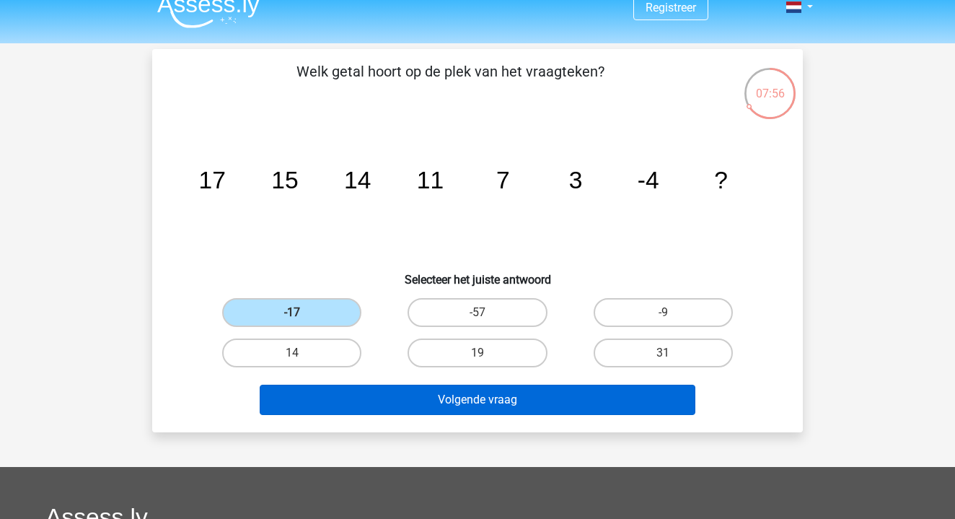  Describe the element at coordinates (477, 312) in the screenshot. I see `label: -57` at that location.